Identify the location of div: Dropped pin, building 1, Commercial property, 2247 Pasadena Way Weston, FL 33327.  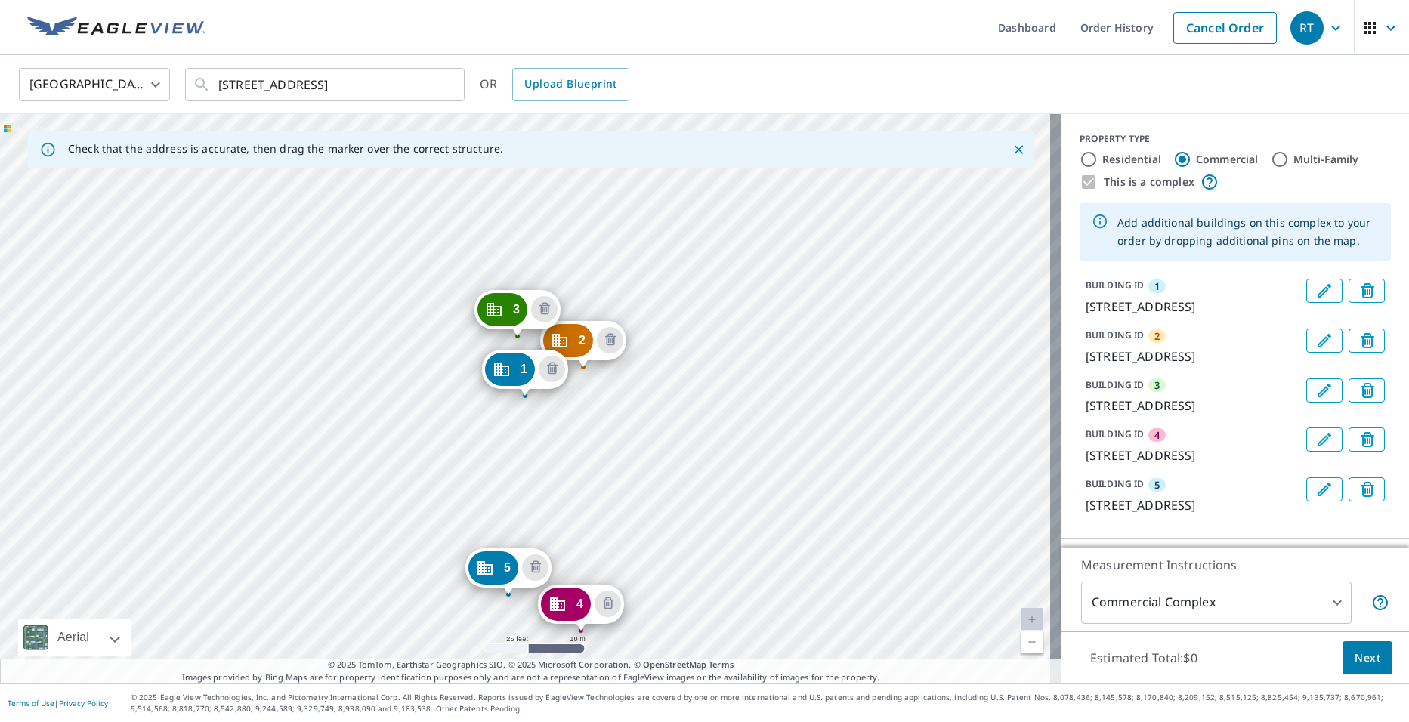
(525, 373).